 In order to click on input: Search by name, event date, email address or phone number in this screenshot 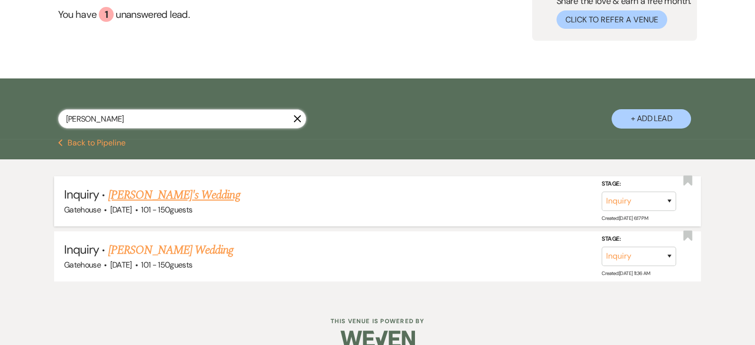, I will do `click(182, 119)`.